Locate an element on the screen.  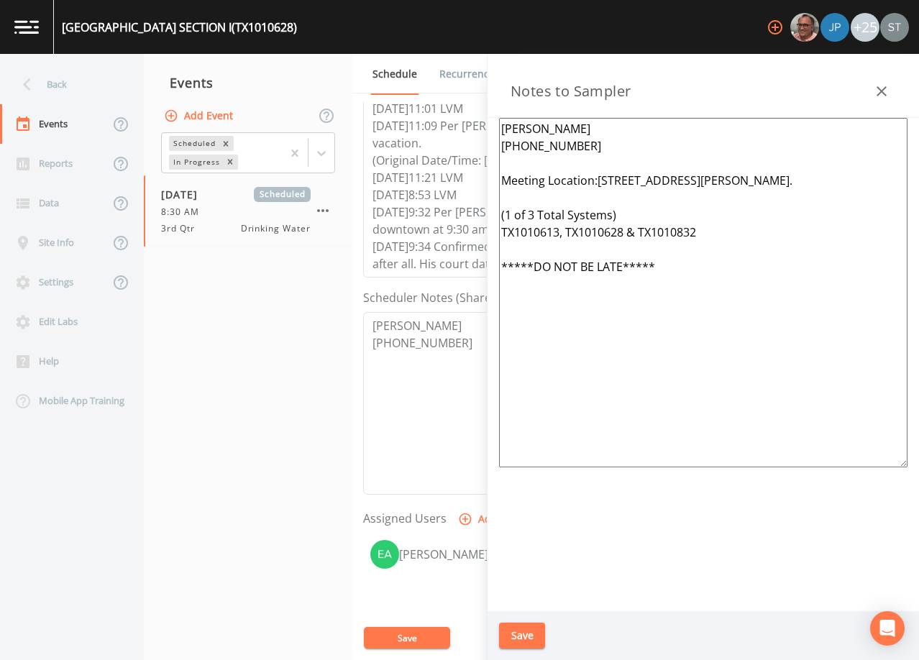
span: Drinking Water is located at coordinates (275, 229).